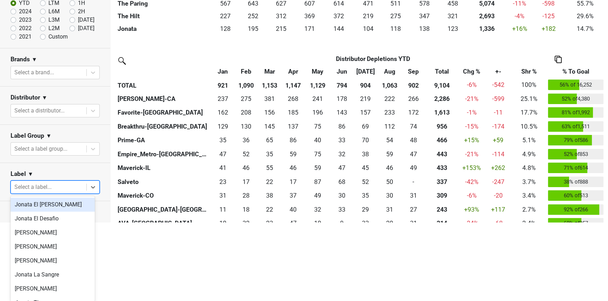 The height and width of the screenshot is (301, 608). Describe the element at coordinates (293, 168) in the screenshot. I see `td: 45.832` at that location.